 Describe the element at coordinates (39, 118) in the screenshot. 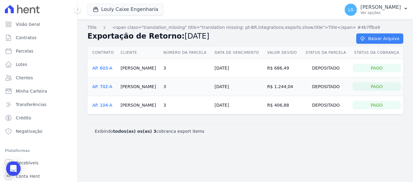

I see `a: Crédito` at that location.